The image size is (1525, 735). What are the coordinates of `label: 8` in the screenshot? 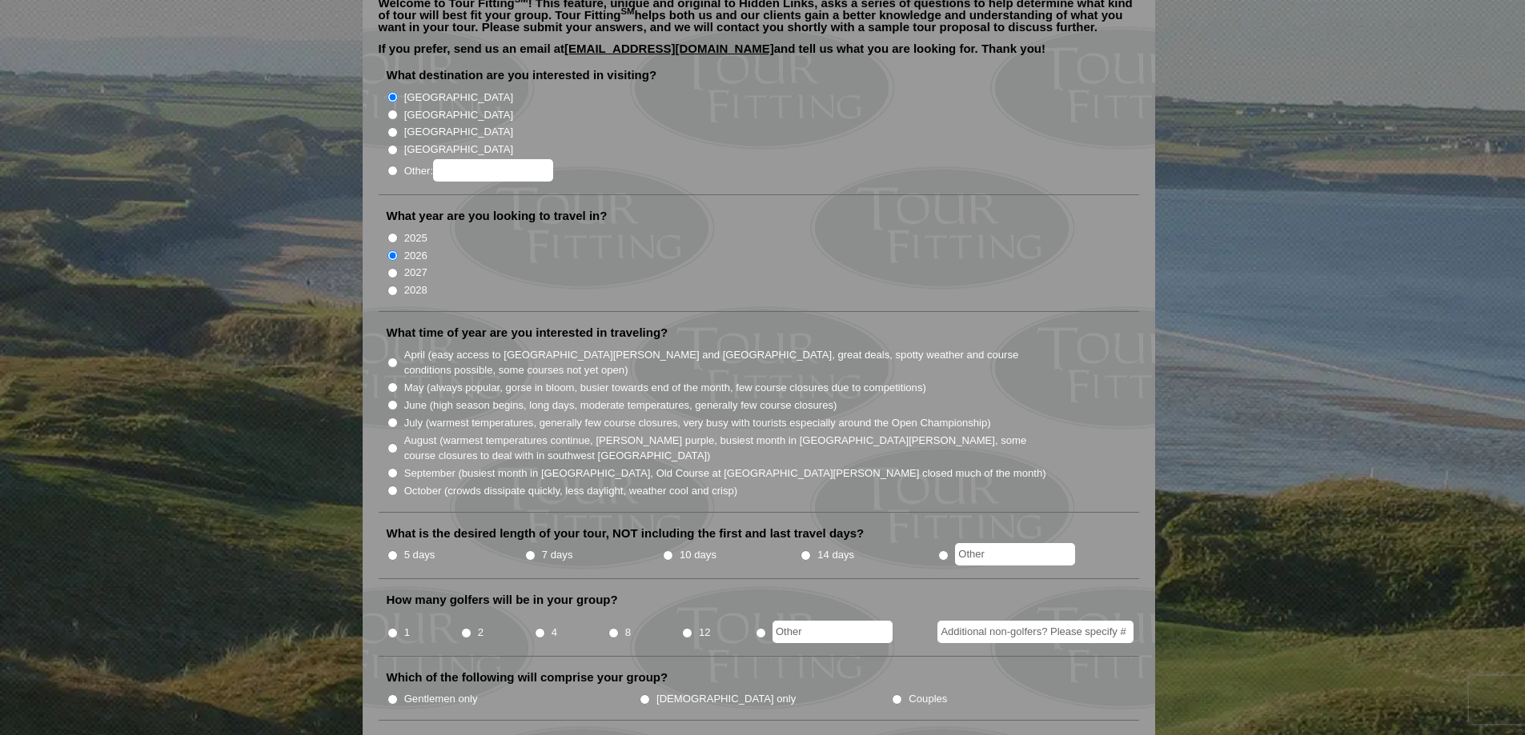 It's located at (627, 633).